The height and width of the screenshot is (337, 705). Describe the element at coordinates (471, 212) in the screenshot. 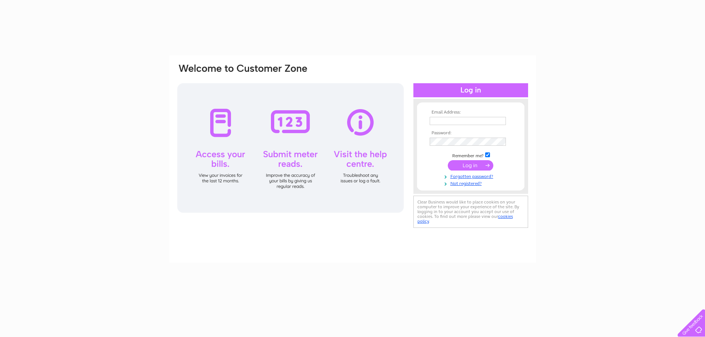

I see `div: Clear Business would like to place cookies on your computer to improve your experience of the sit...` at that location.